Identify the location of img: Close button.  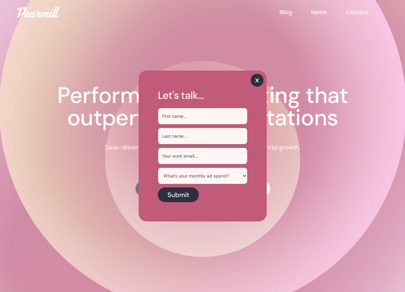
(257, 80).